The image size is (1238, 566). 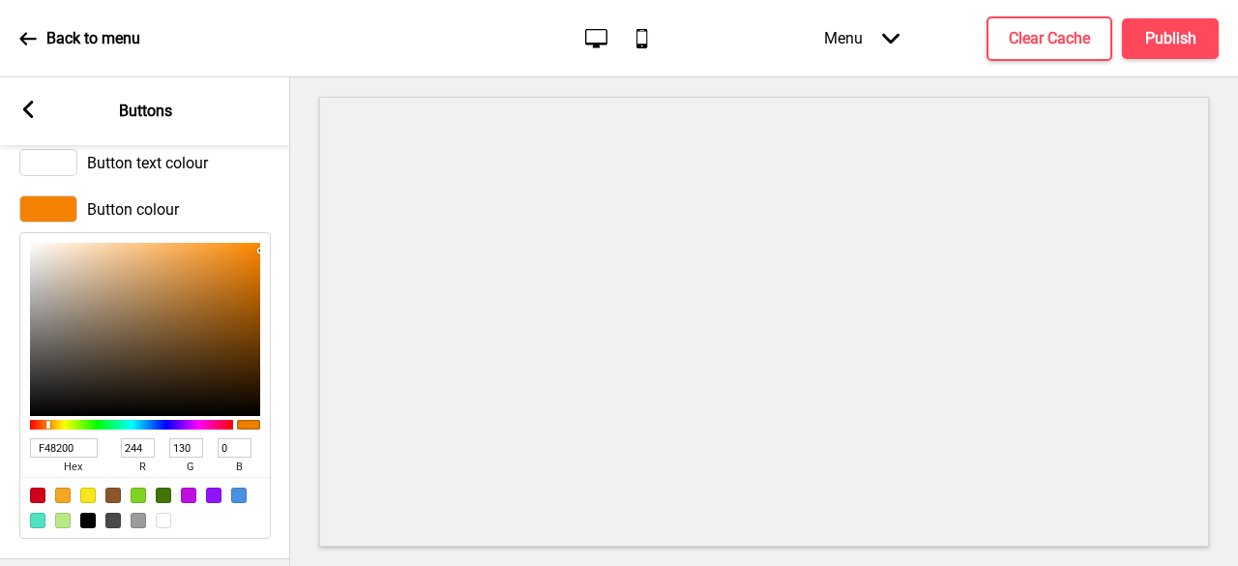 I want to click on div: Button text colour, so click(x=145, y=163).